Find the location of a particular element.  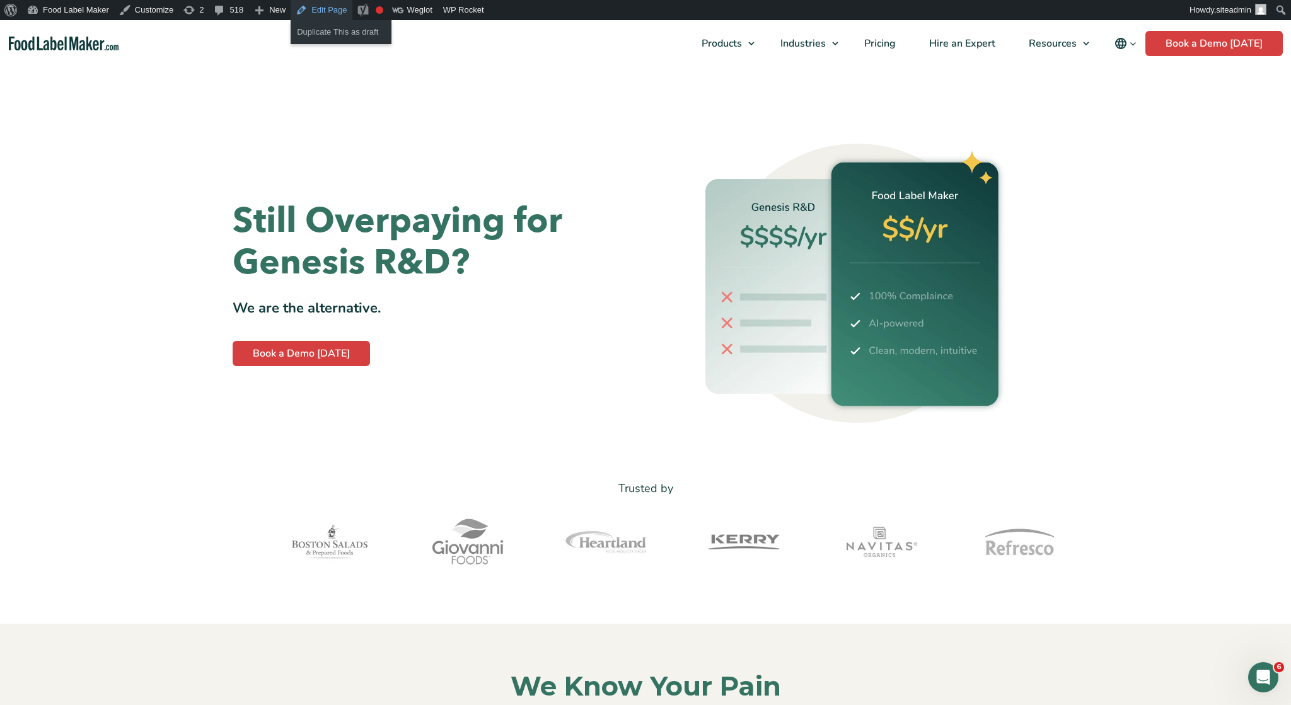

strong: We are the alternative. is located at coordinates (306, 308).